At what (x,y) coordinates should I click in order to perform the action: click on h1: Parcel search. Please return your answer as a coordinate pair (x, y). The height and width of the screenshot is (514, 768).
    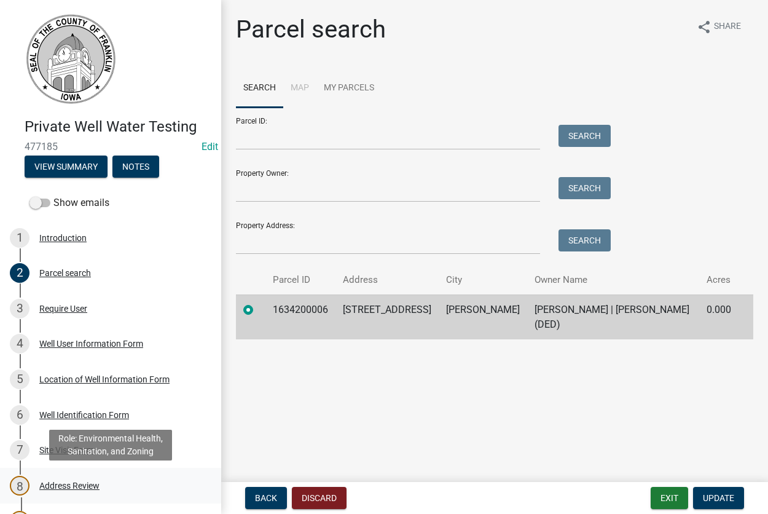
    Looking at the image, I should click on (311, 30).